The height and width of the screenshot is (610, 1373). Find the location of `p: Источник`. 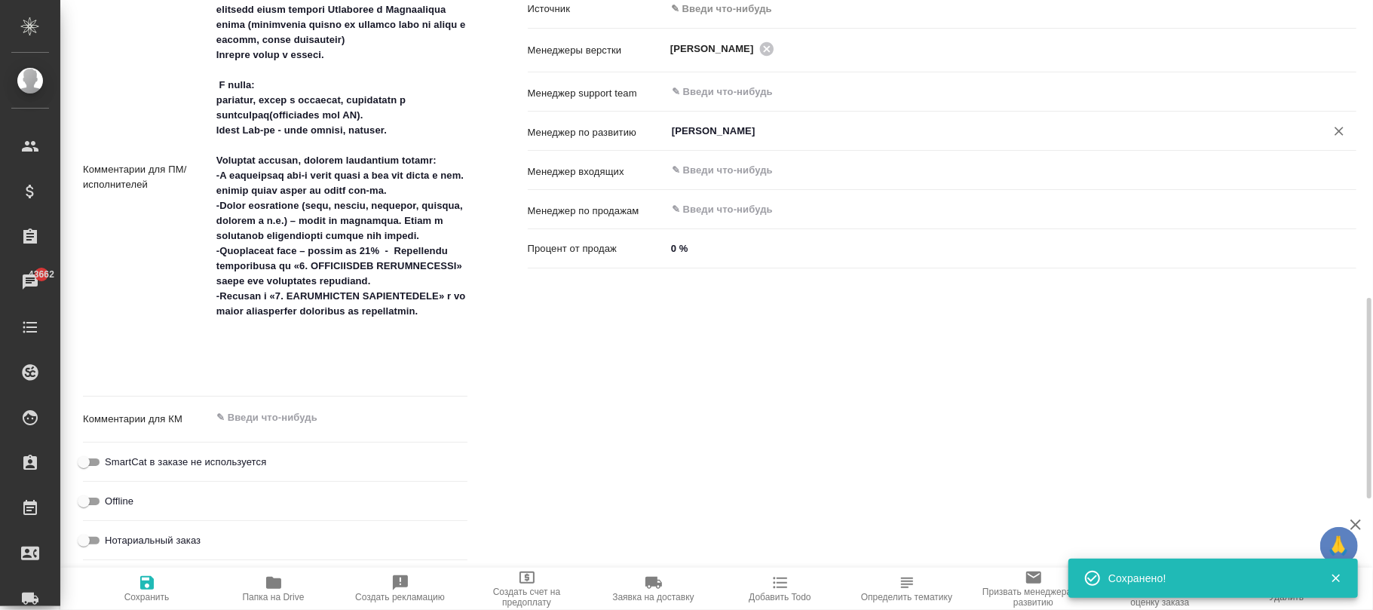

p: Источник is located at coordinates (596, 9).